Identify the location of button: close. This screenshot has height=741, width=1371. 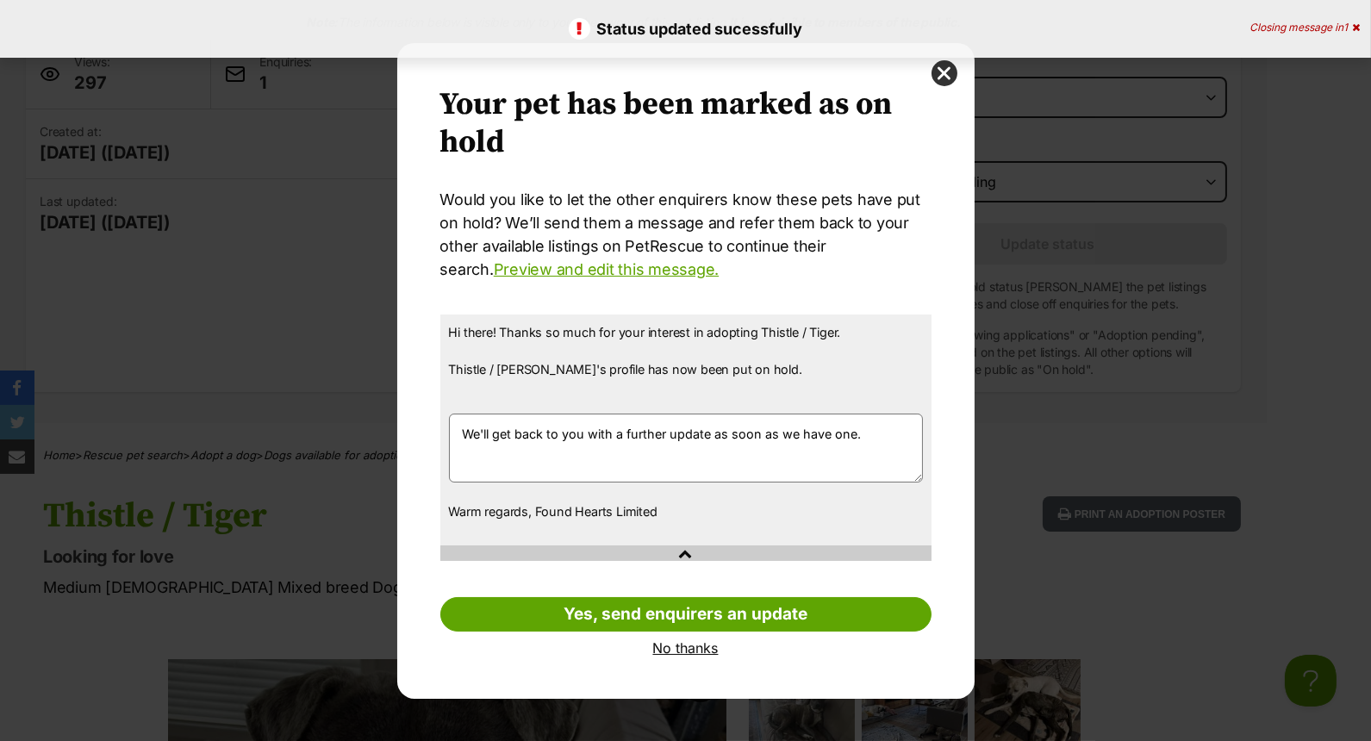
(944, 73).